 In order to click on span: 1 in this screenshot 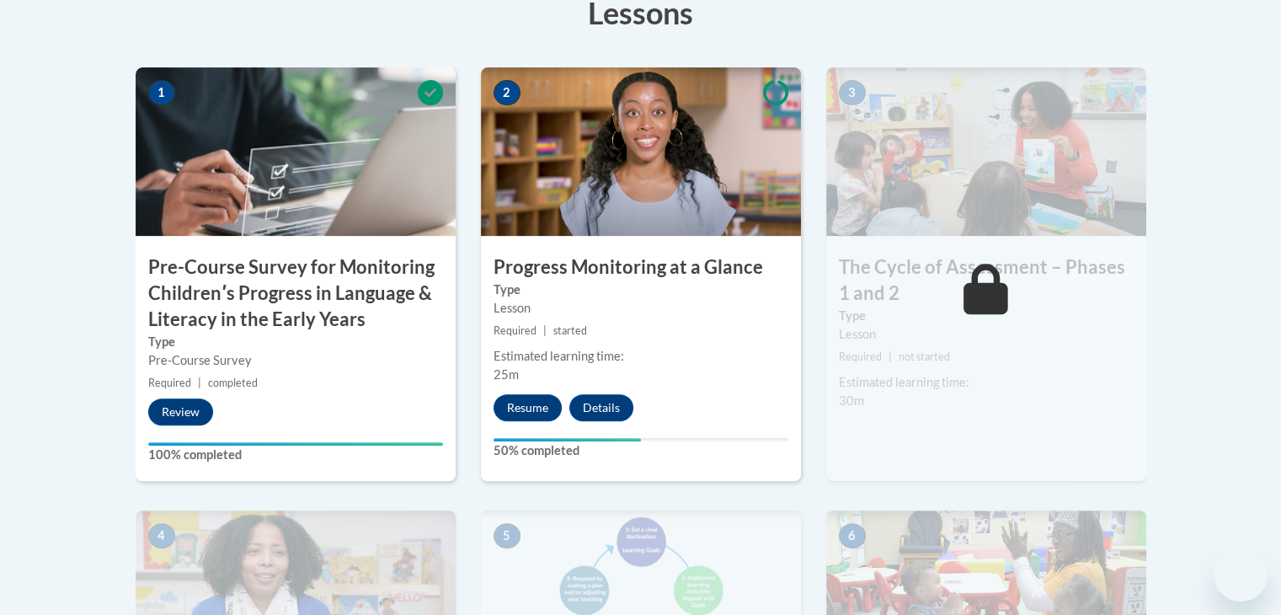, I will do `click(162, 93)`.